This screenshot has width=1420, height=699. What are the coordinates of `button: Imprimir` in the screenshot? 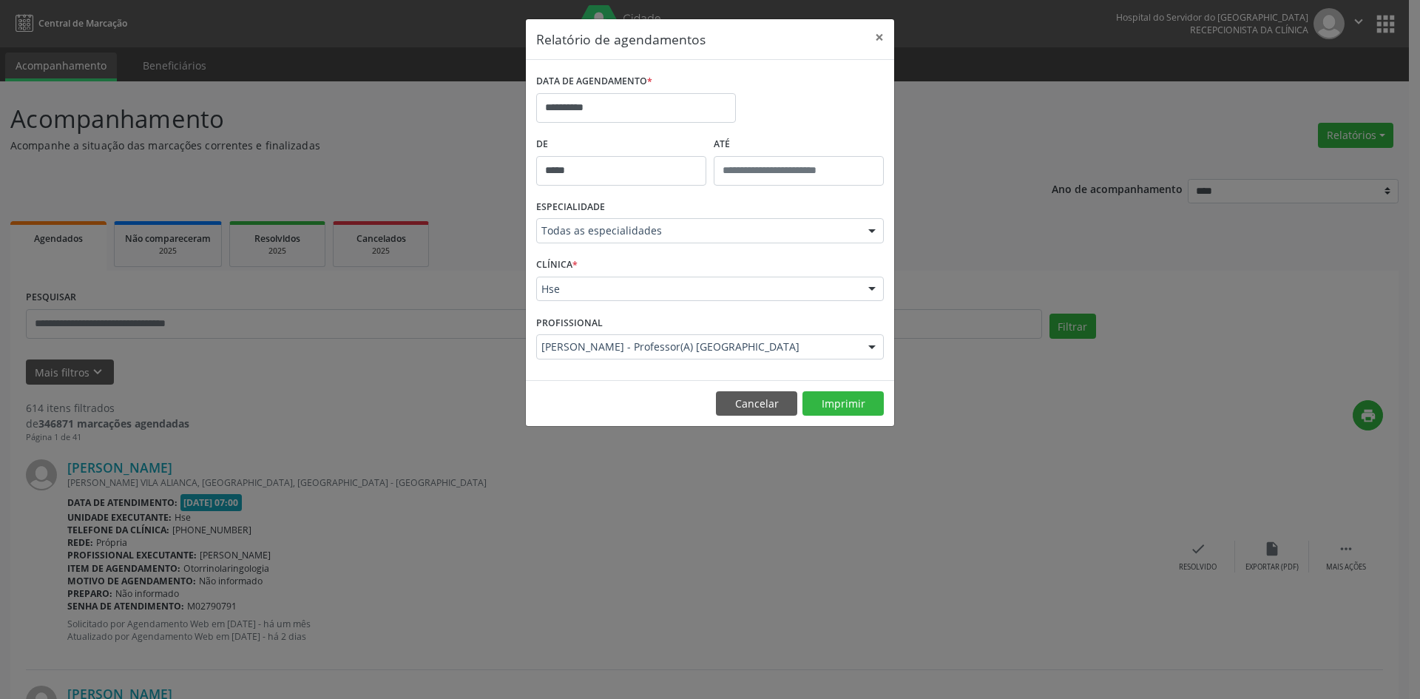 It's located at (843, 404).